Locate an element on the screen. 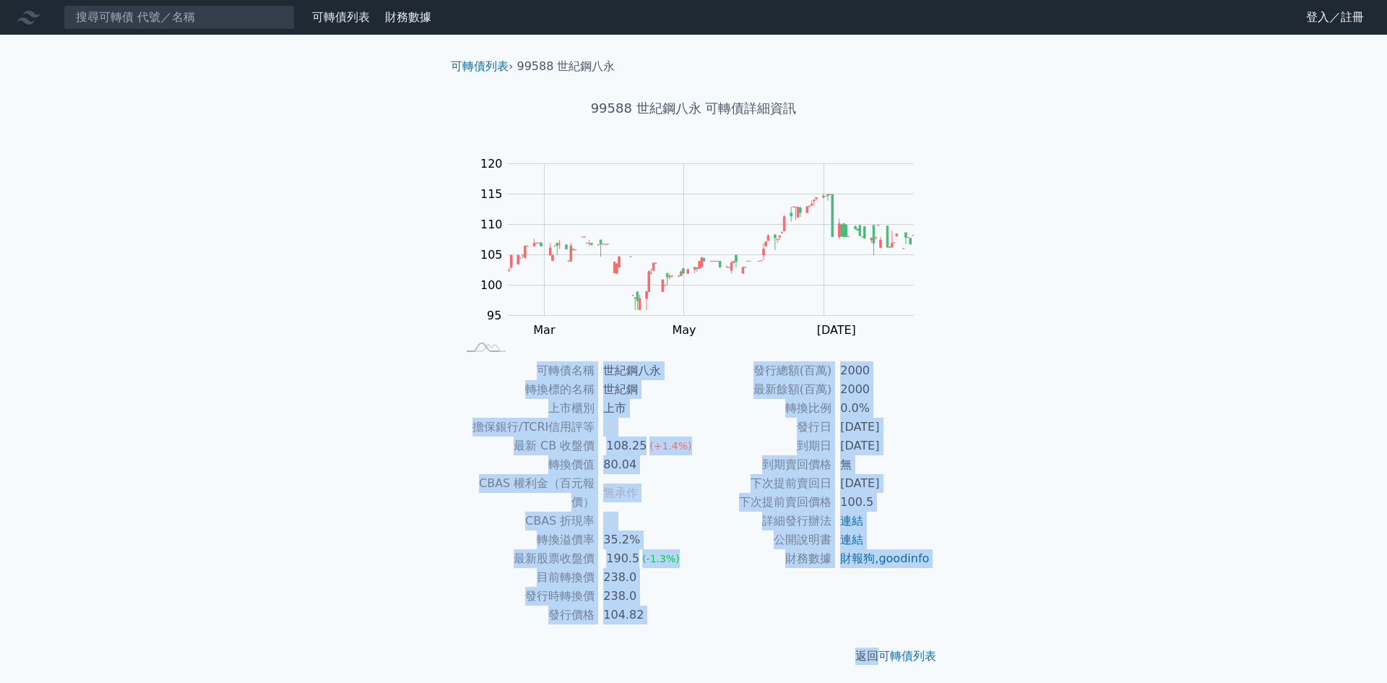 This screenshot has height=683, width=1387. td: 轉換溢價率 is located at coordinates (525, 540).